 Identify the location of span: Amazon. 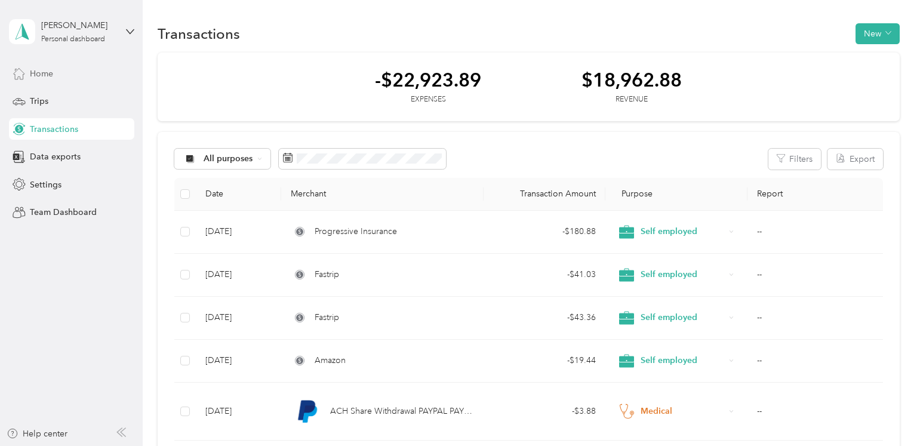
(330, 360).